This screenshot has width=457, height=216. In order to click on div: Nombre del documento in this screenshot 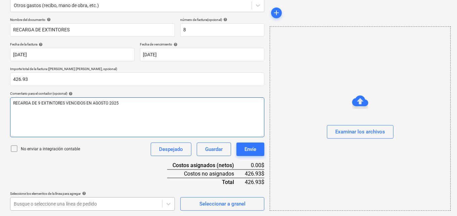, I will do `click(93, 20)`.